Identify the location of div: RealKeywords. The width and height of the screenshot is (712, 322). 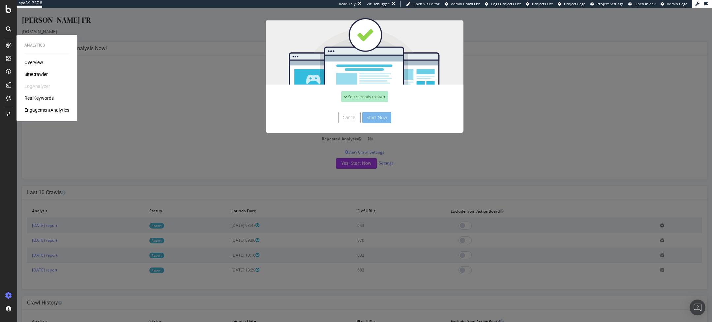
(39, 98).